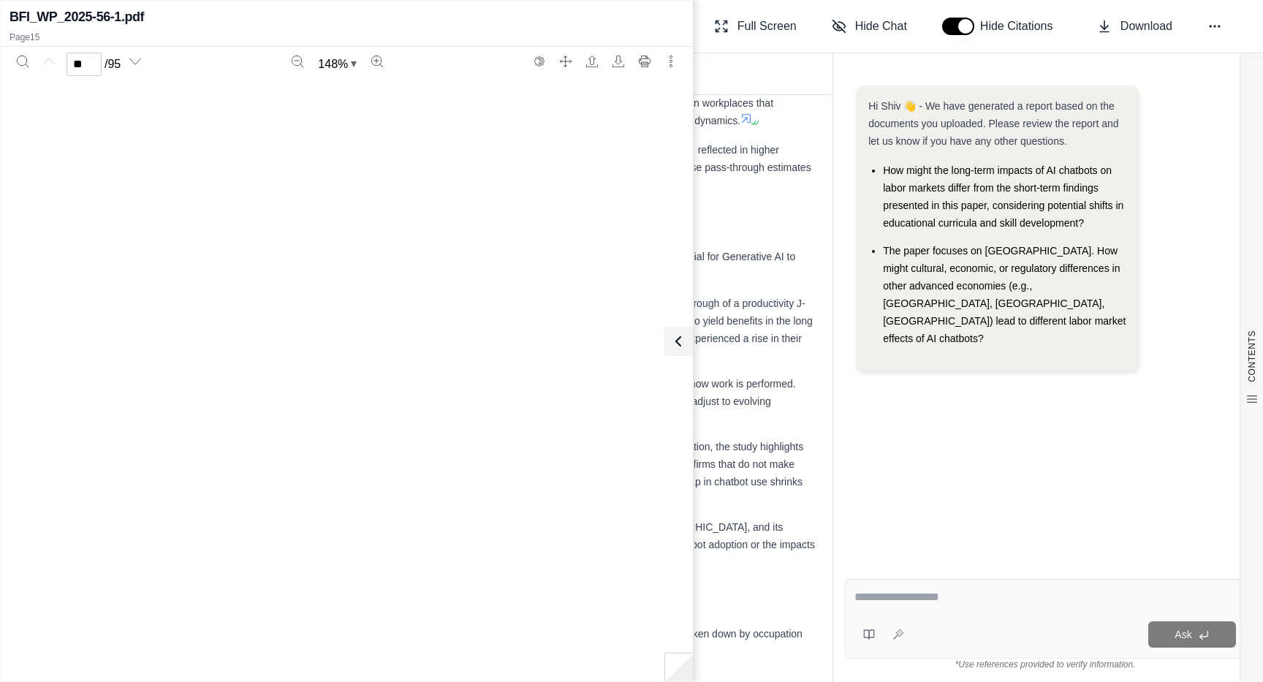 This screenshot has height=682, width=1263. Describe the element at coordinates (993, 124) in the screenshot. I see `span: Hi Shiv 👋 - We have generated a report based on the documents you uploaded. Please review the rep...` at that location.